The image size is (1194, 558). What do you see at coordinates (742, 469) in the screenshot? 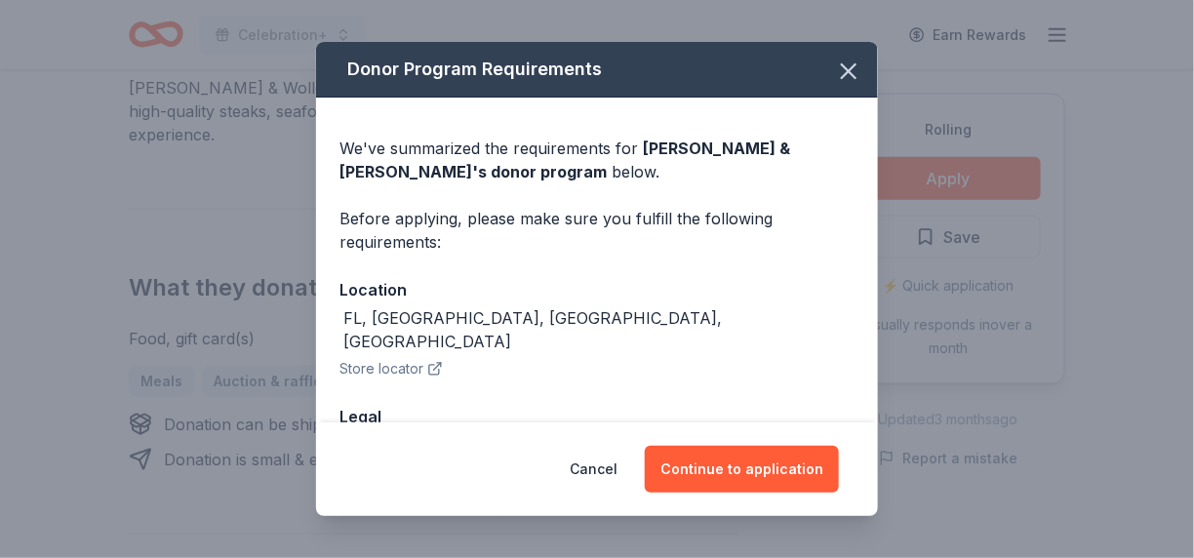
I see `button: Continue to application` at bounding box center [742, 469].